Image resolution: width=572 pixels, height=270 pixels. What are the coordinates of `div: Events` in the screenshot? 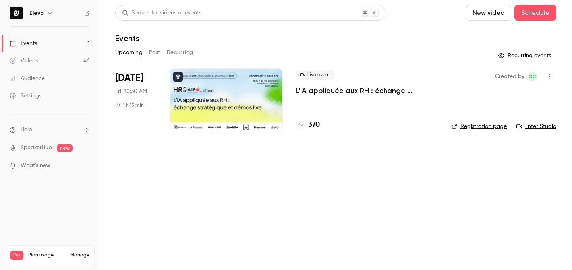 It's located at (23, 43).